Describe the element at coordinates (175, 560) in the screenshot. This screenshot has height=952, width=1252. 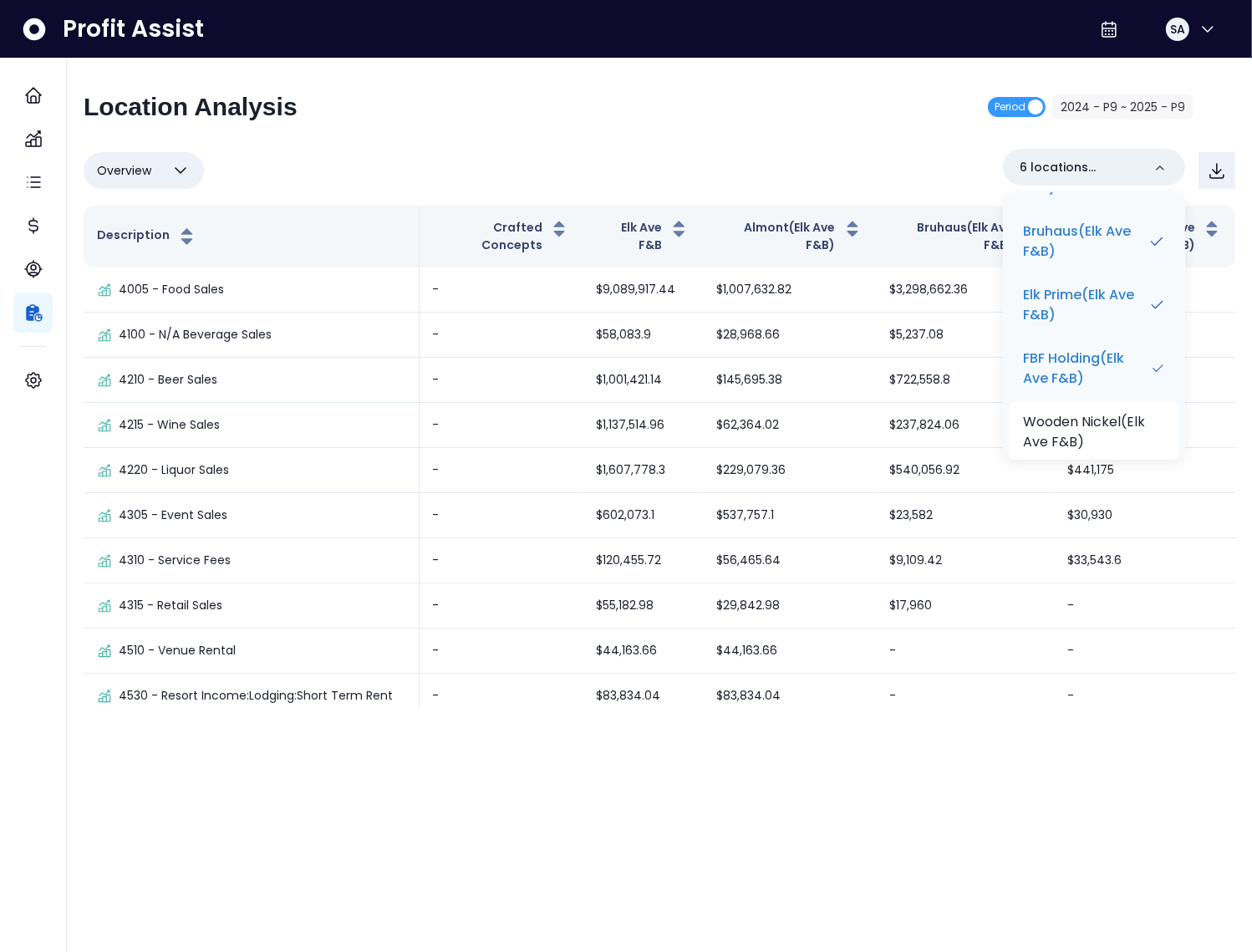
I see `p: 4310 - Service Fees` at that location.